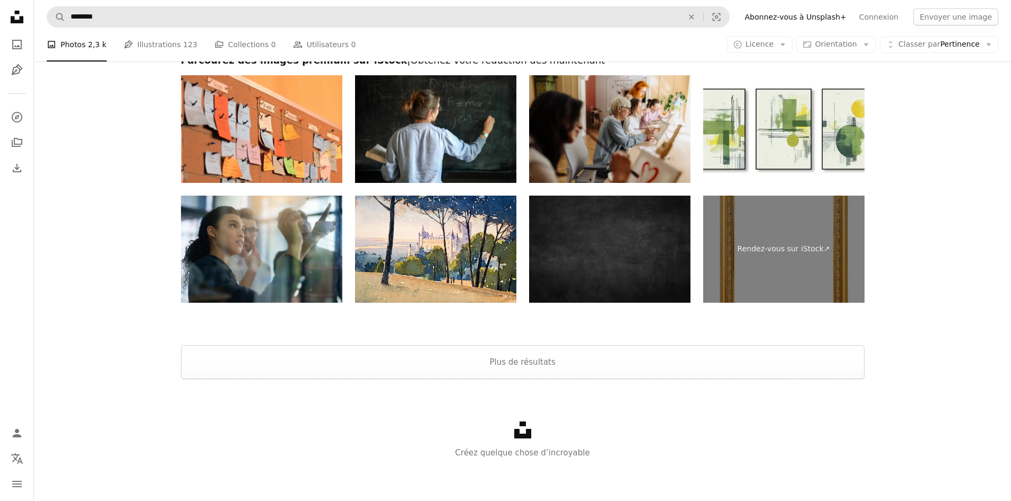 Image resolution: width=1011 pixels, height=501 pixels. I want to click on img: Fermez-vous vers le haut du tableau de tâches, mêlée, babillard de bureau, autocollants agiles. U..., so click(262, 129).